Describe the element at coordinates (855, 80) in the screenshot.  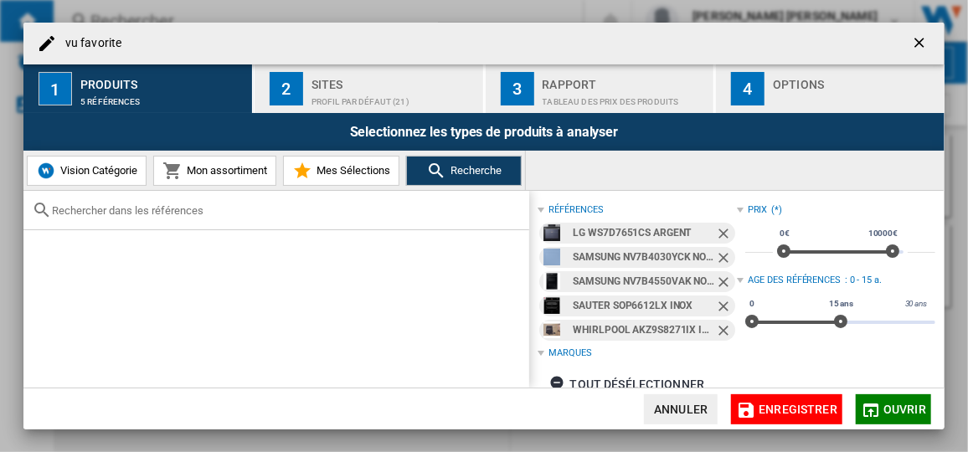
I see `div: Options` at that location.